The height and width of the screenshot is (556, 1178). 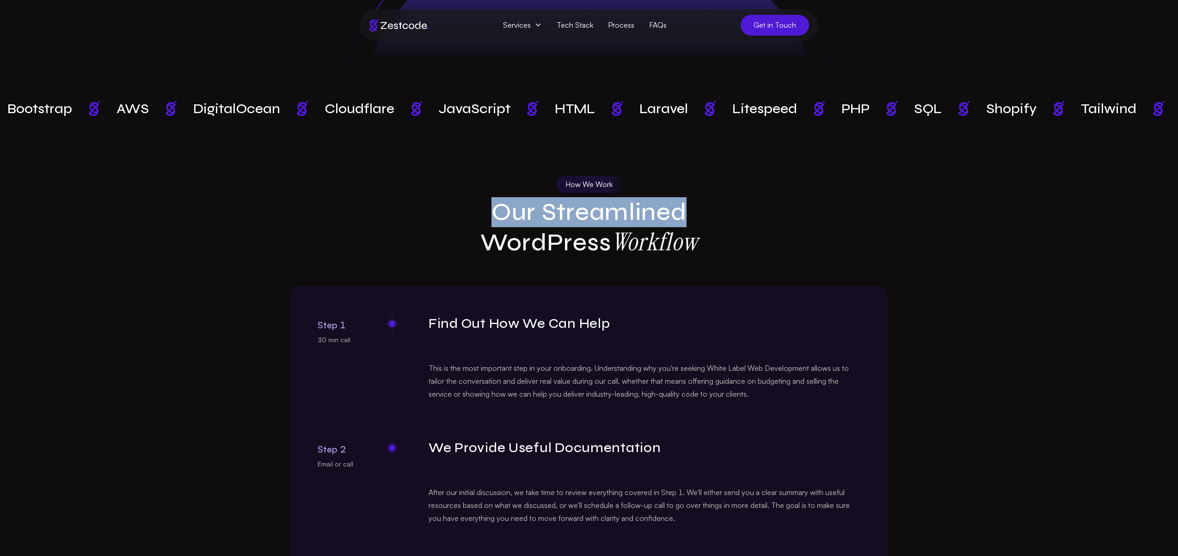 I want to click on div: HTML, so click(x=573, y=109).